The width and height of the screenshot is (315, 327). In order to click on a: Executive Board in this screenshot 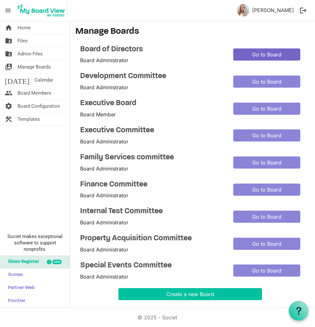, I will do `click(152, 103)`.